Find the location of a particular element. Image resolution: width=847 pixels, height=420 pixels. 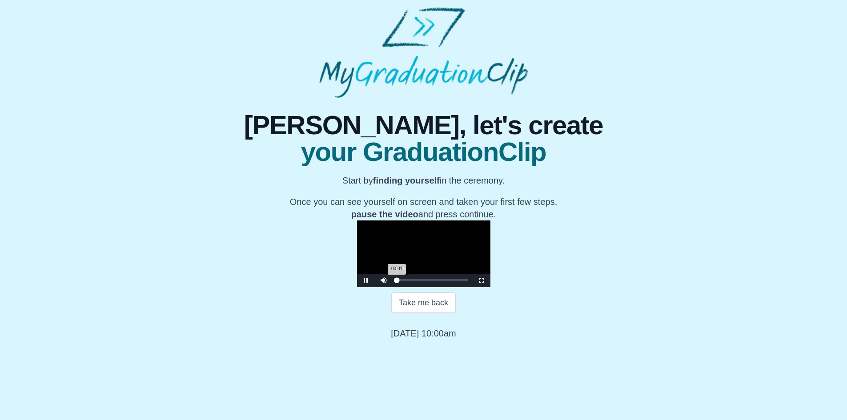

img: MyGraduationClip is located at coordinates (423, 52).